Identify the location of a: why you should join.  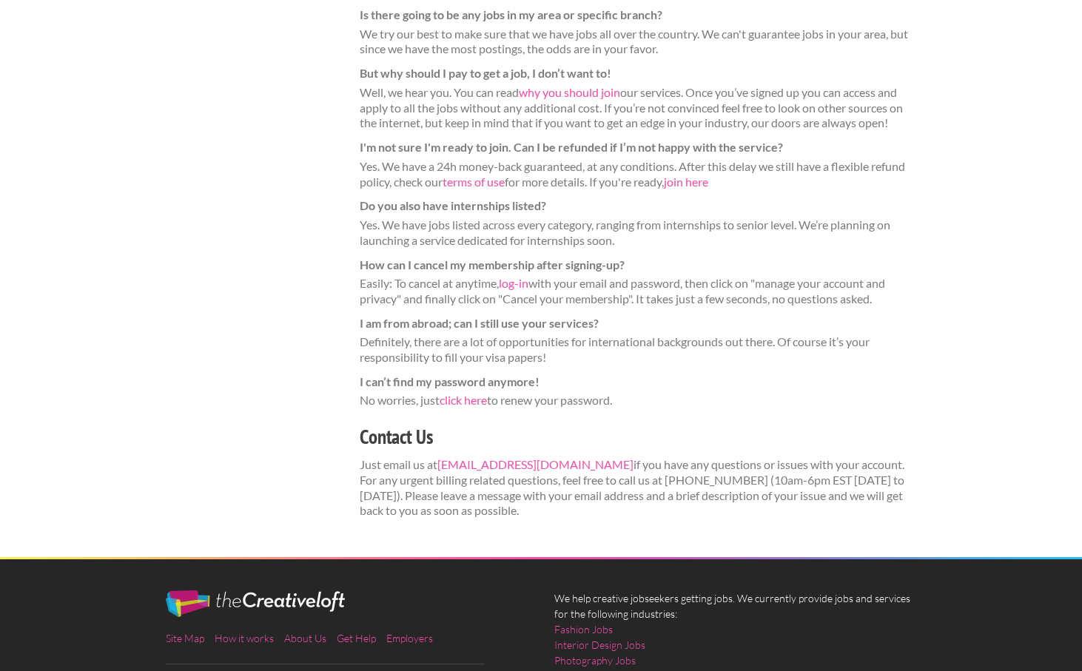
(569, 92).